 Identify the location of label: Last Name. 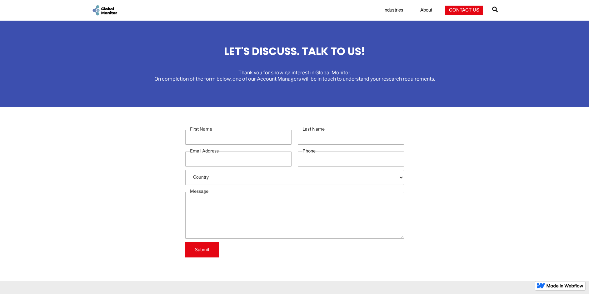
(313, 129).